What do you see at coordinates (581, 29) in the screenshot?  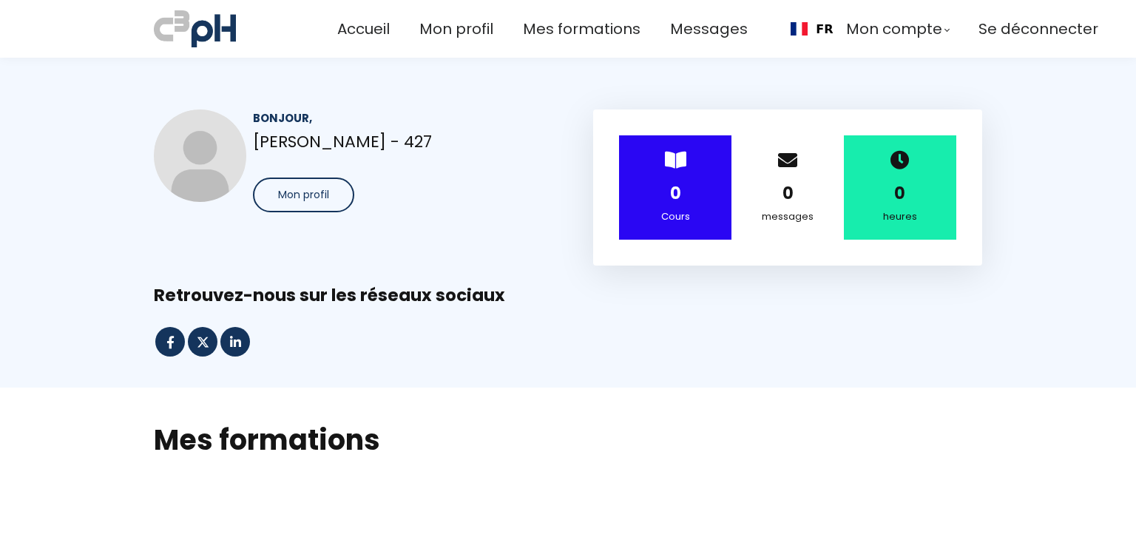 I see `span: Mes formations` at bounding box center [581, 29].